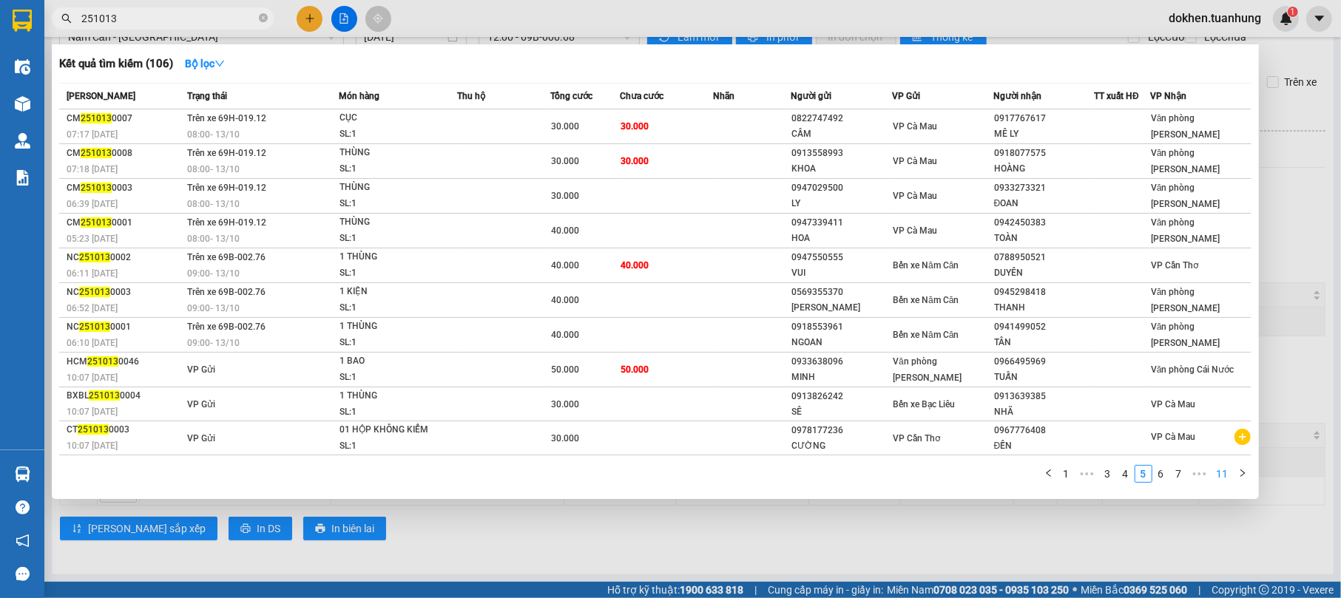  I want to click on div: 0913639385, so click(1043, 396).